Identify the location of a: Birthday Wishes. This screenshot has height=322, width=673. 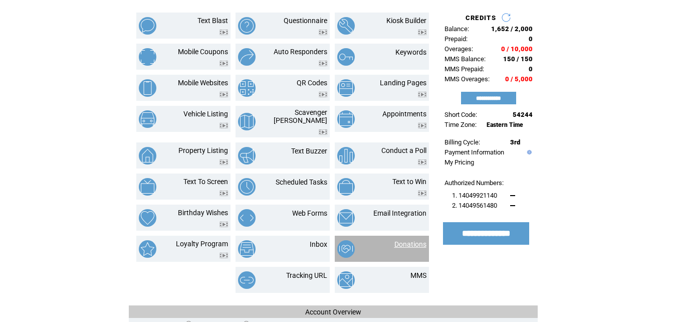
(203, 212).